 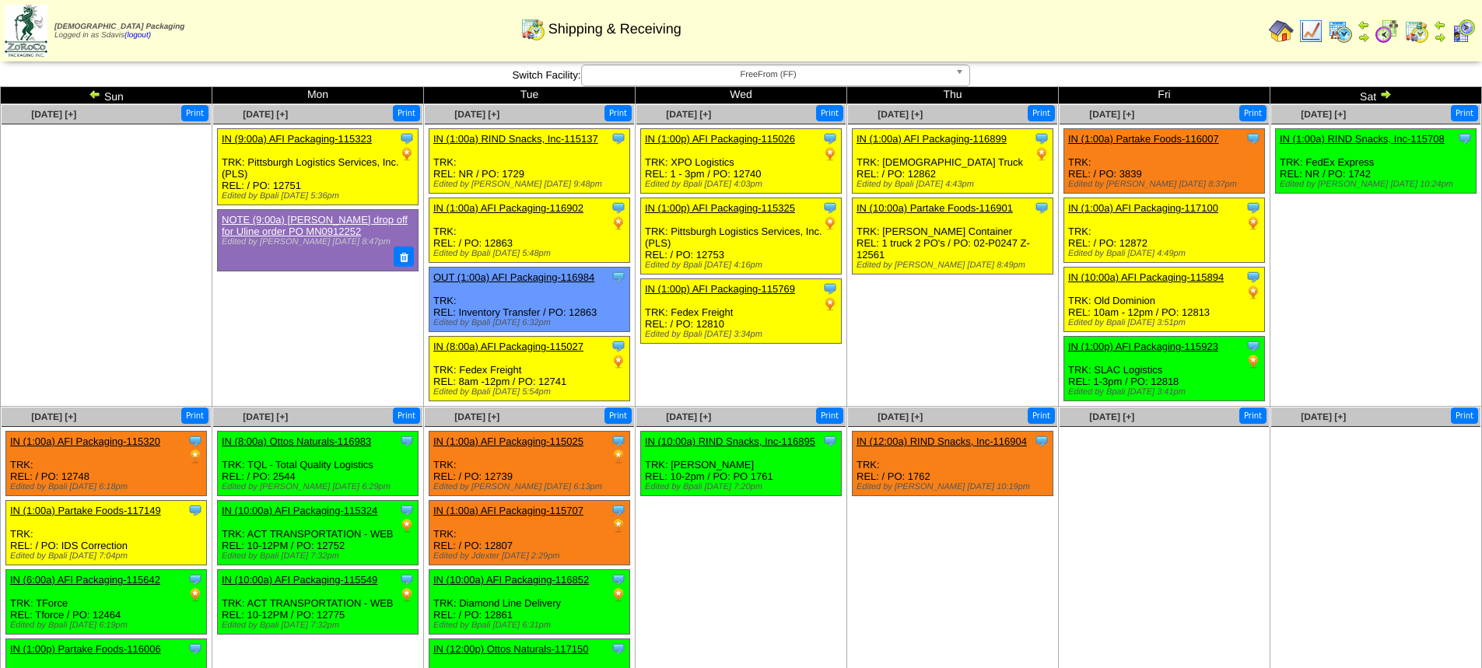 I want to click on td: Sun, so click(x=107, y=96).